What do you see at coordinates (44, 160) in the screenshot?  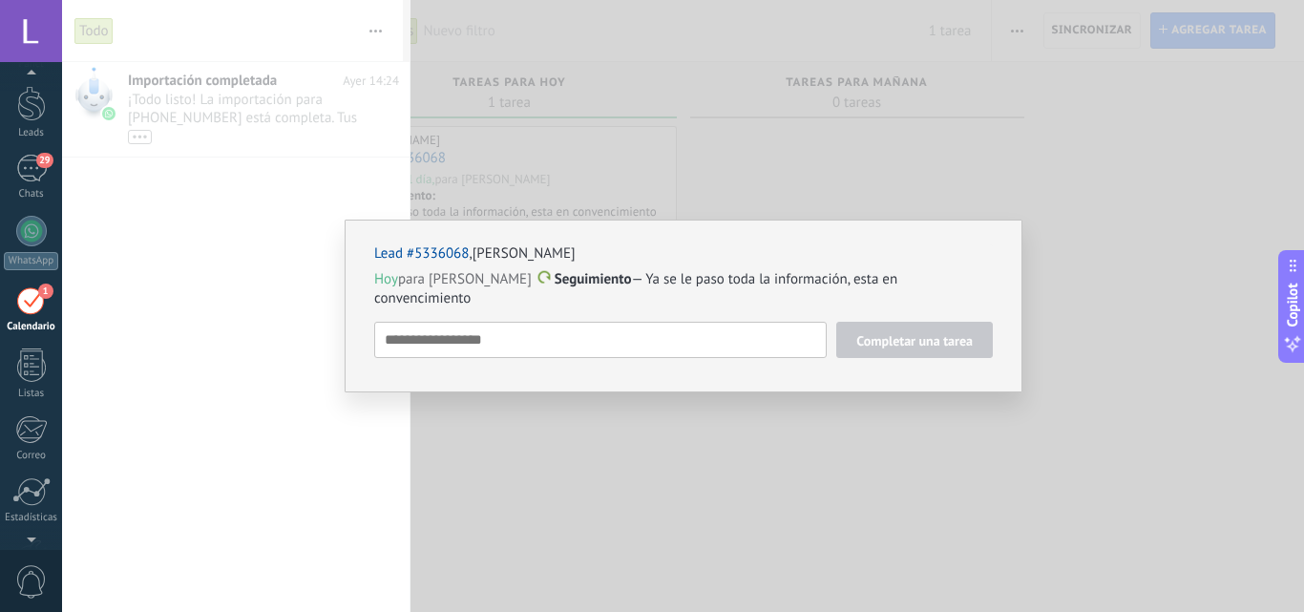 I see `span: 29` at bounding box center [44, 160].